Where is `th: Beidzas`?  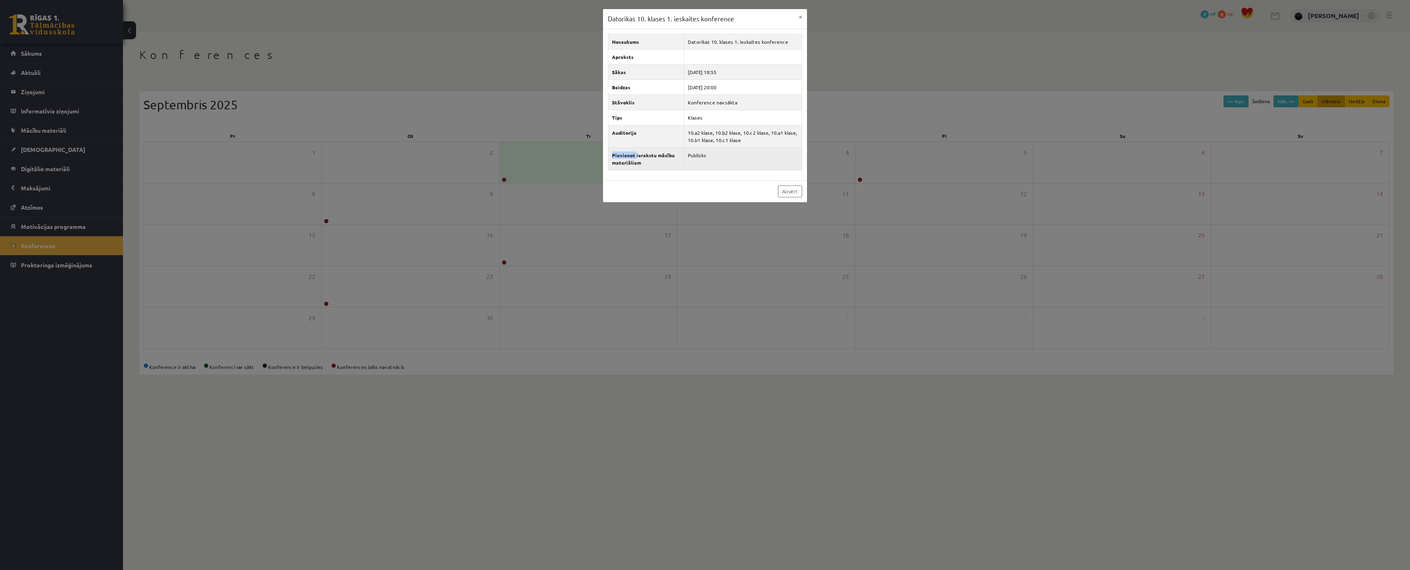 th: Beidzas is located at coordinates (646, 87).